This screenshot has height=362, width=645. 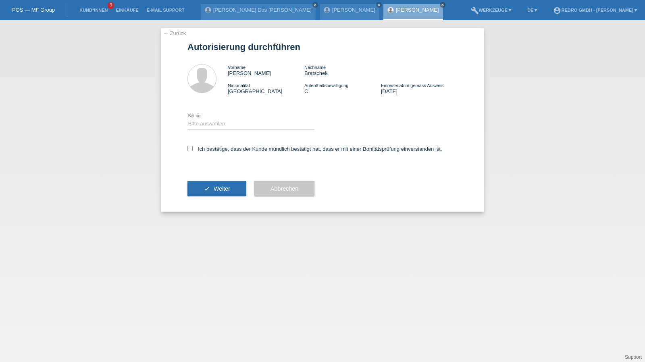 I want to click on a: buildWerkzeuge ▾, so click(x=491, y=10).